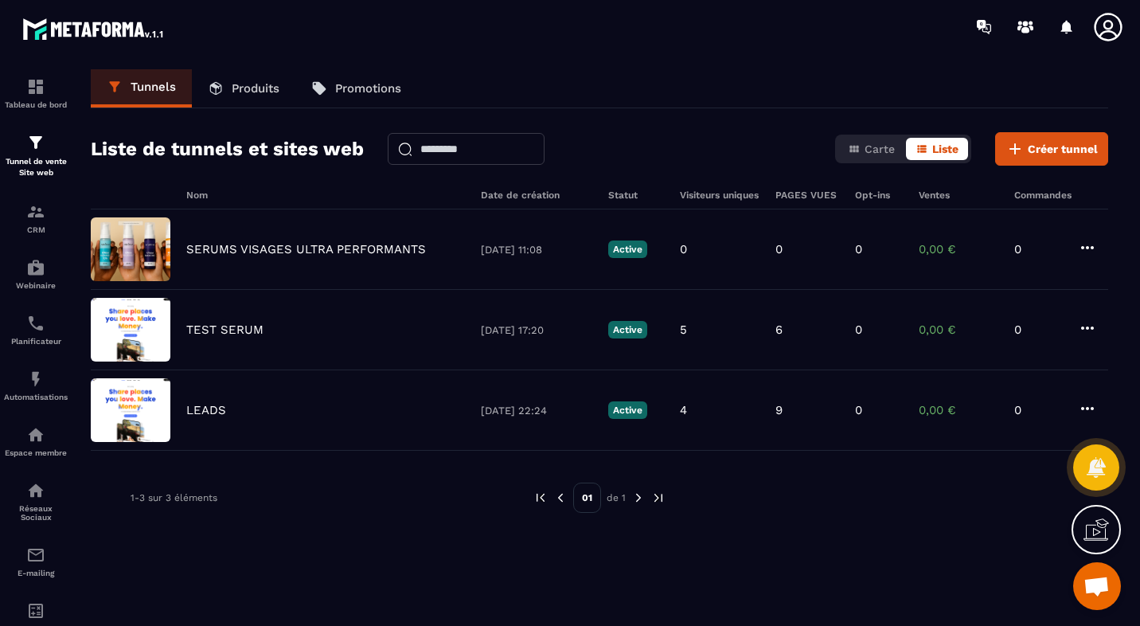 This screenshot has height=626, width=1140. What do you see at coordinates (1063, 149) in the screenshot?
I see `span: Créer tunnel` at bounding box center [1063, 149].